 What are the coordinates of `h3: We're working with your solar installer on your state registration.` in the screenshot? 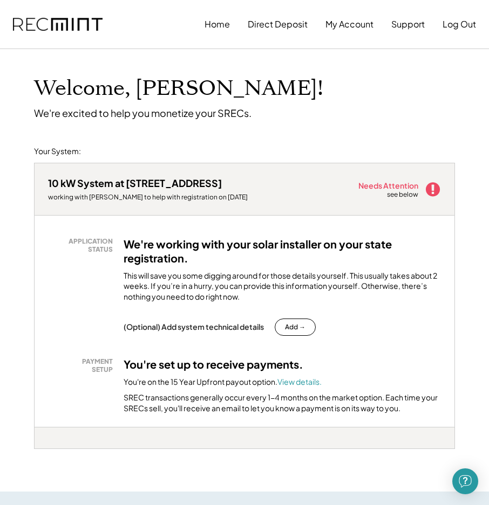 It's located at (282, 251).